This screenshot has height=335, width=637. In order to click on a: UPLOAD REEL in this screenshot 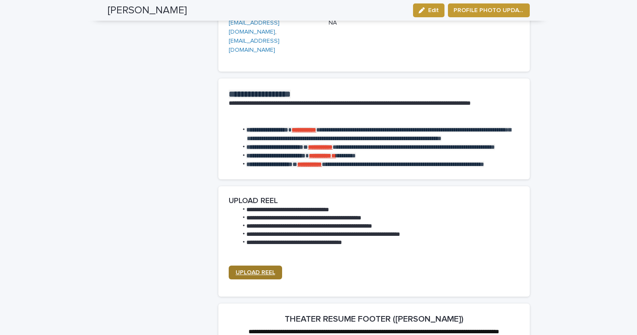, I will do `click(255, 272)`.